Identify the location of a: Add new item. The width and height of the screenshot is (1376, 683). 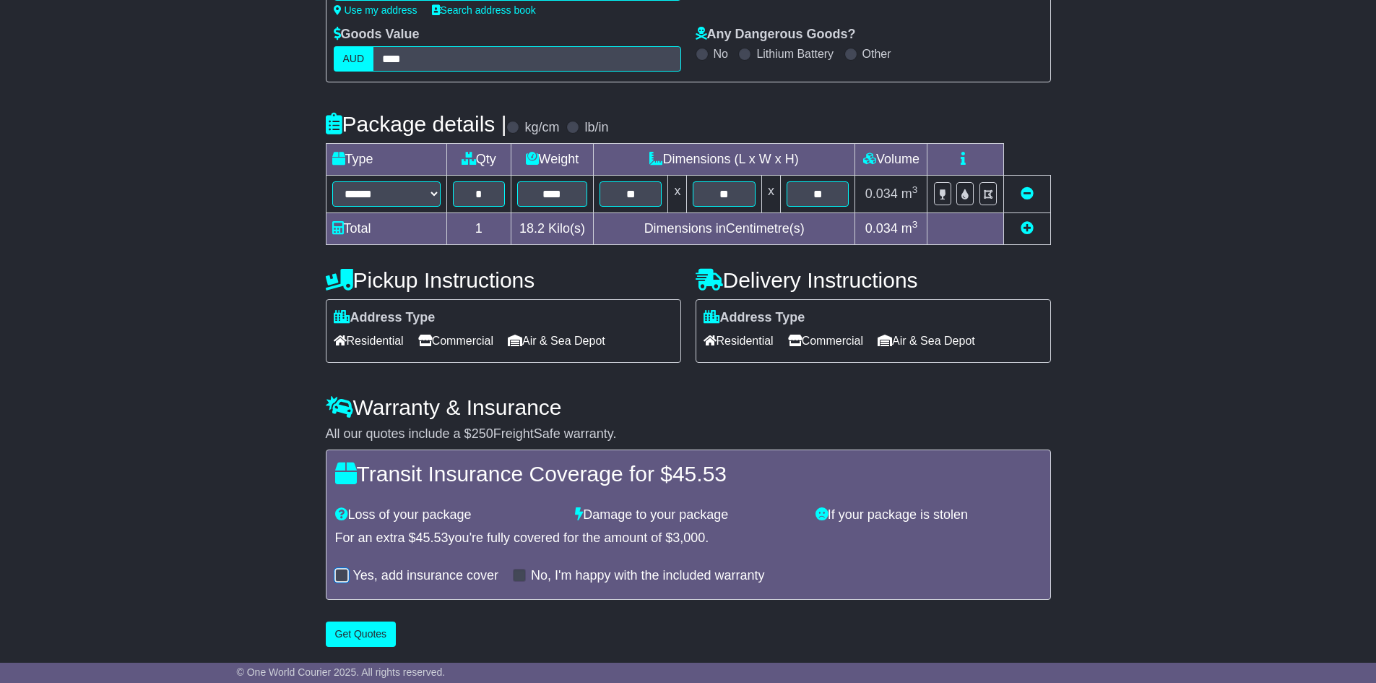
(1027, 228).